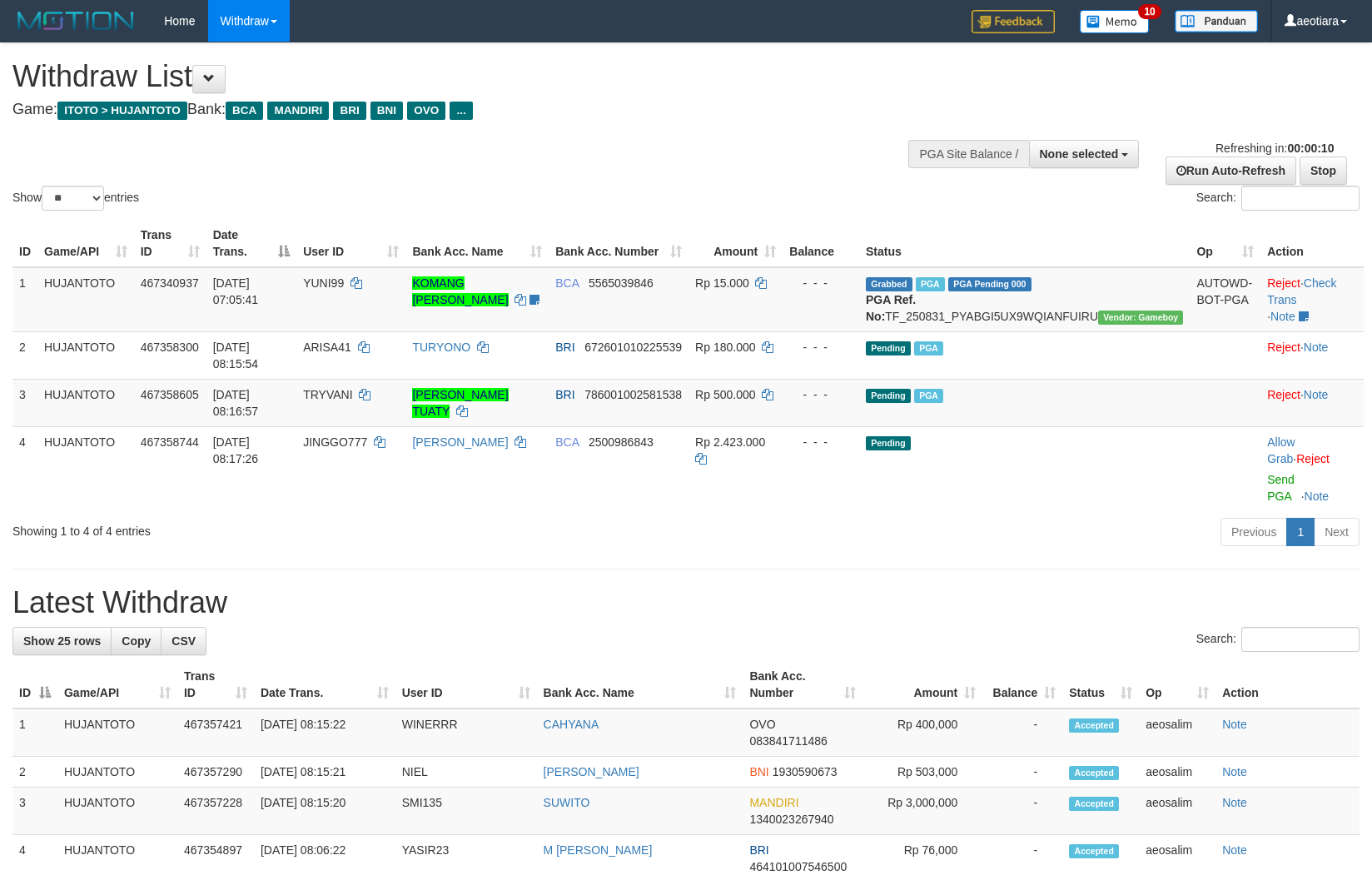 The height and width of the screenshot is (880, 1372). I want to click on span: 467358605, so click(170, 395).